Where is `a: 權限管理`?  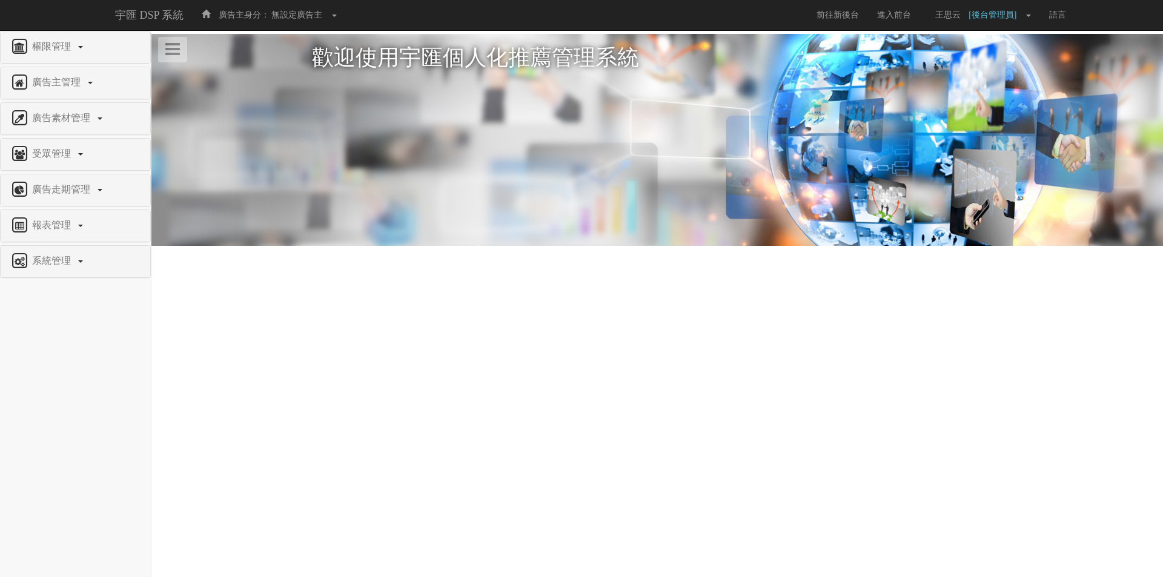 a: 權限管理 is located at coordinates (75, 47).